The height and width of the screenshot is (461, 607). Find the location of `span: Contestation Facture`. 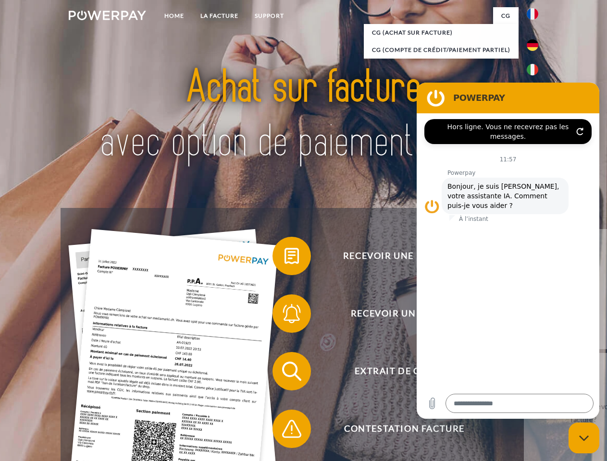

span: Contestation Facture is located at coordinates (404, 429).